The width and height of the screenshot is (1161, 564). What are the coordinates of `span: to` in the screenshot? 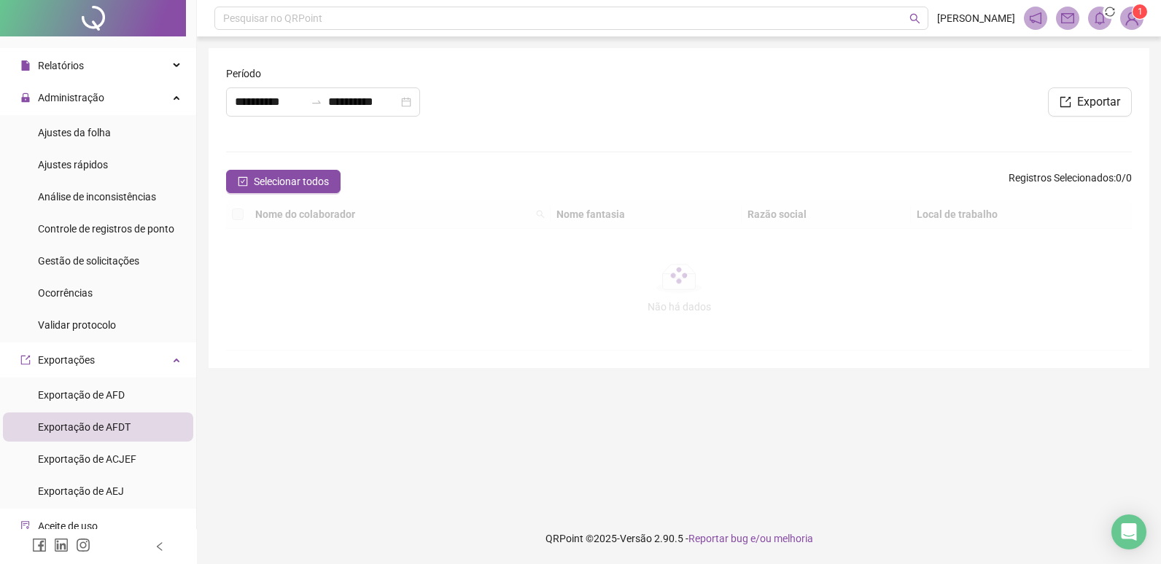 It's located at (317, 102).